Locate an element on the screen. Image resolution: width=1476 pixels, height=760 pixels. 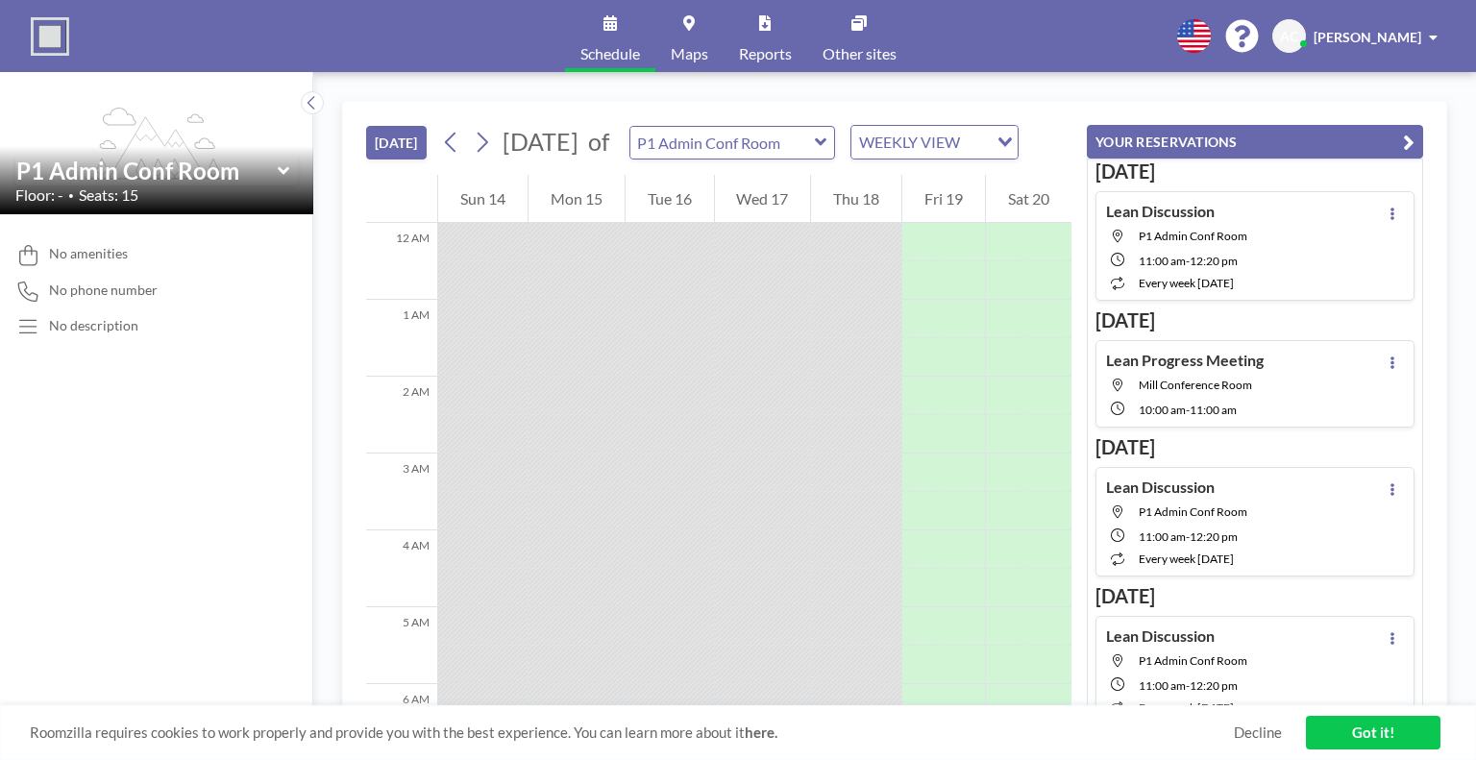
div: Wed 17 is located at coordinates (763, 199).